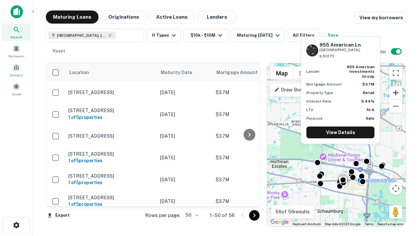  I want to click on span: Contacts, so click(16, 75).